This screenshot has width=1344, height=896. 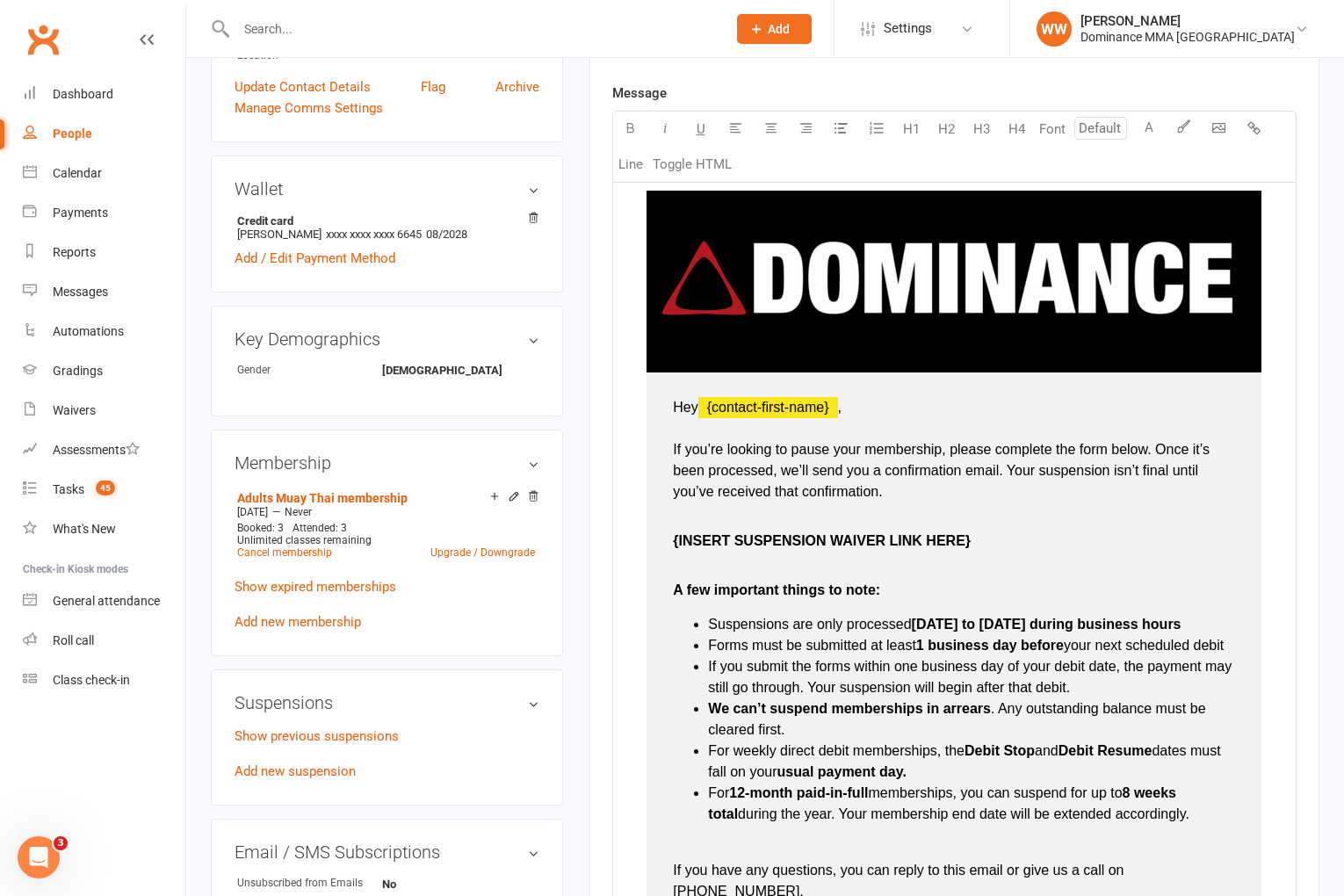 I want to click on a: Calendar, so click(x=104, y=173).